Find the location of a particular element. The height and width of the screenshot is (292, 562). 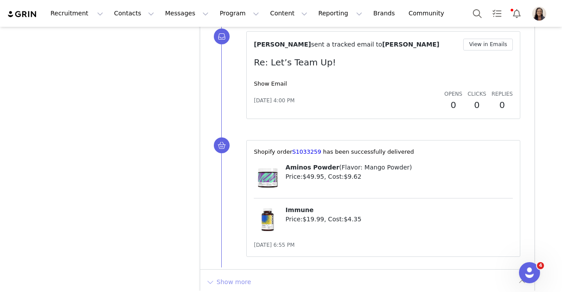

span: 4 is located at coordinates (541, 266).